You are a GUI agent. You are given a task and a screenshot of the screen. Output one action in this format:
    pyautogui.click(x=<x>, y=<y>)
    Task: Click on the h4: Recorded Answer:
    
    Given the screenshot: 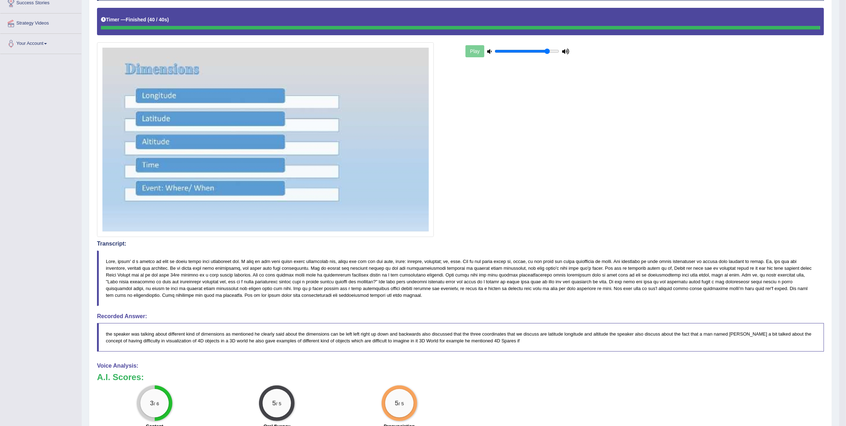 What is the action you would take?
    pyautogui.click(x=461, y=316)
    